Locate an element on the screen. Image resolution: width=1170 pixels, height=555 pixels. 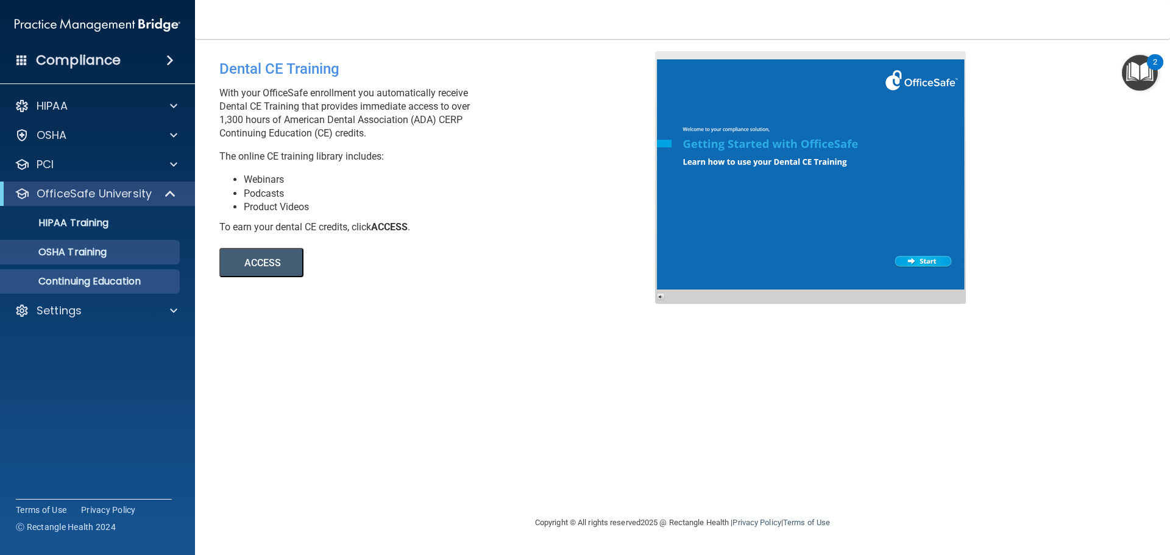
p: OSHA is located at coordinates (52, 135).